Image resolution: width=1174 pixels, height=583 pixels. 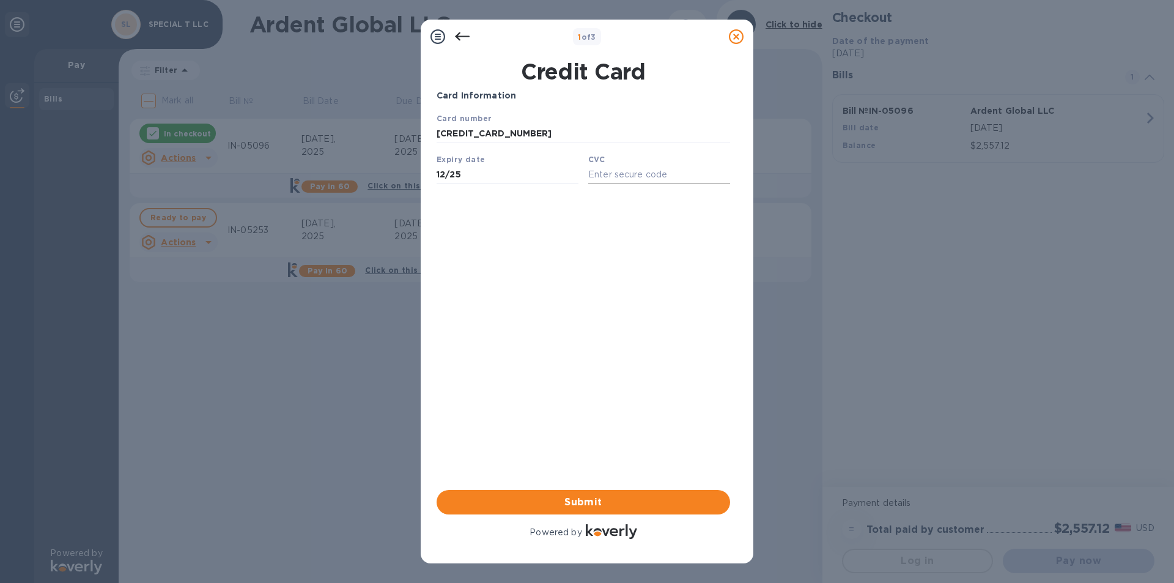 What do you see at coordinates (583, 502) in the screenshot?
I see `span: Submit` at bounding box center [583, 502].